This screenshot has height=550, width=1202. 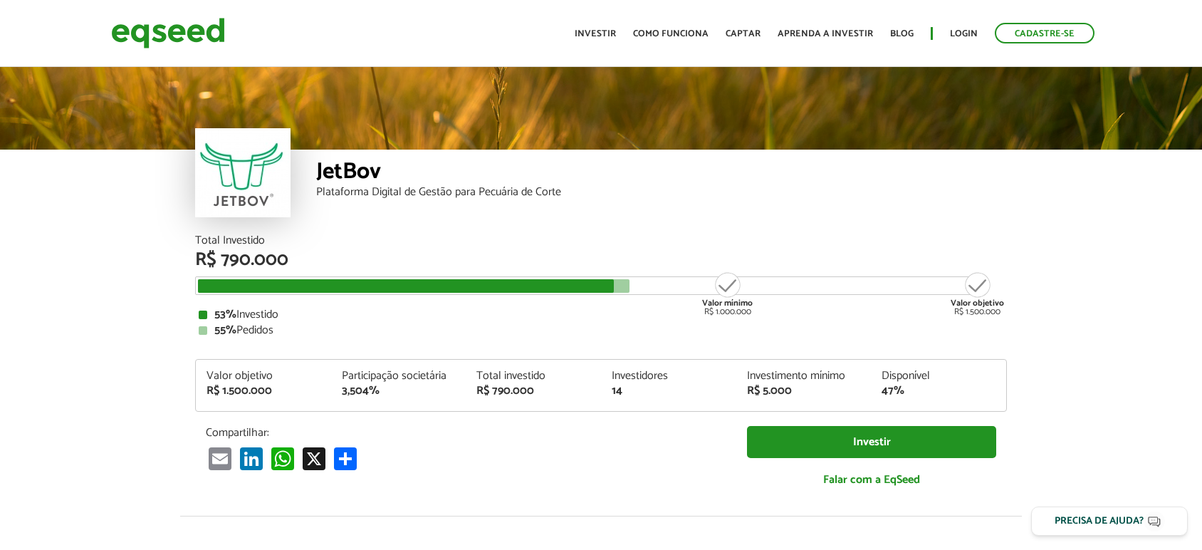 I want to click on div: Pedidos, so click(x=601, y=330).